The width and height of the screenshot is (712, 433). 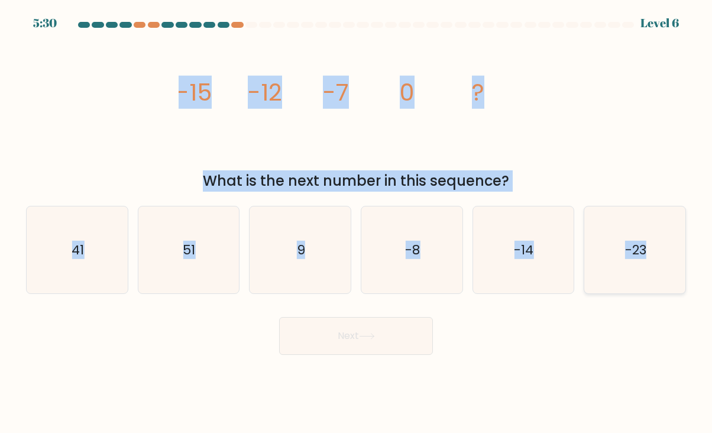 What do you see at coordinates (356, 336) in the screenshot?
I see `button: Next` at bounding box center [356, 336].